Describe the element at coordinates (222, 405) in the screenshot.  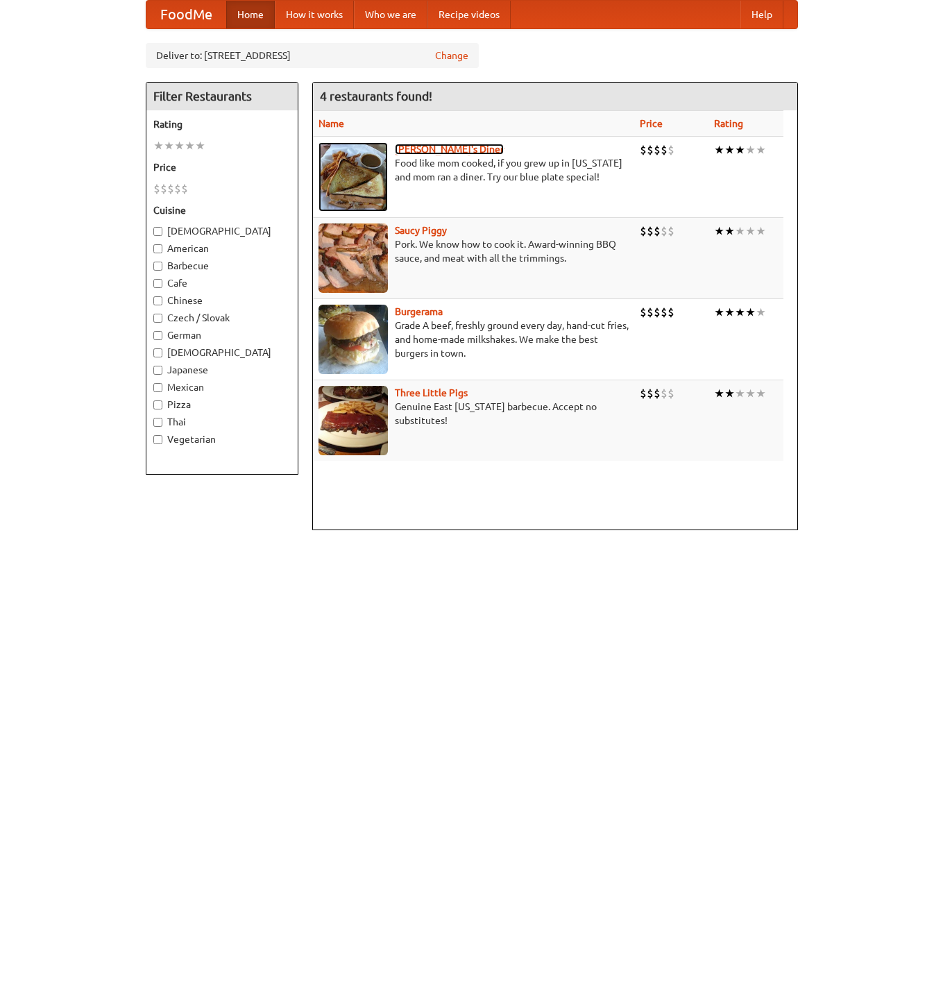
I see `label: Pizza` at that location.